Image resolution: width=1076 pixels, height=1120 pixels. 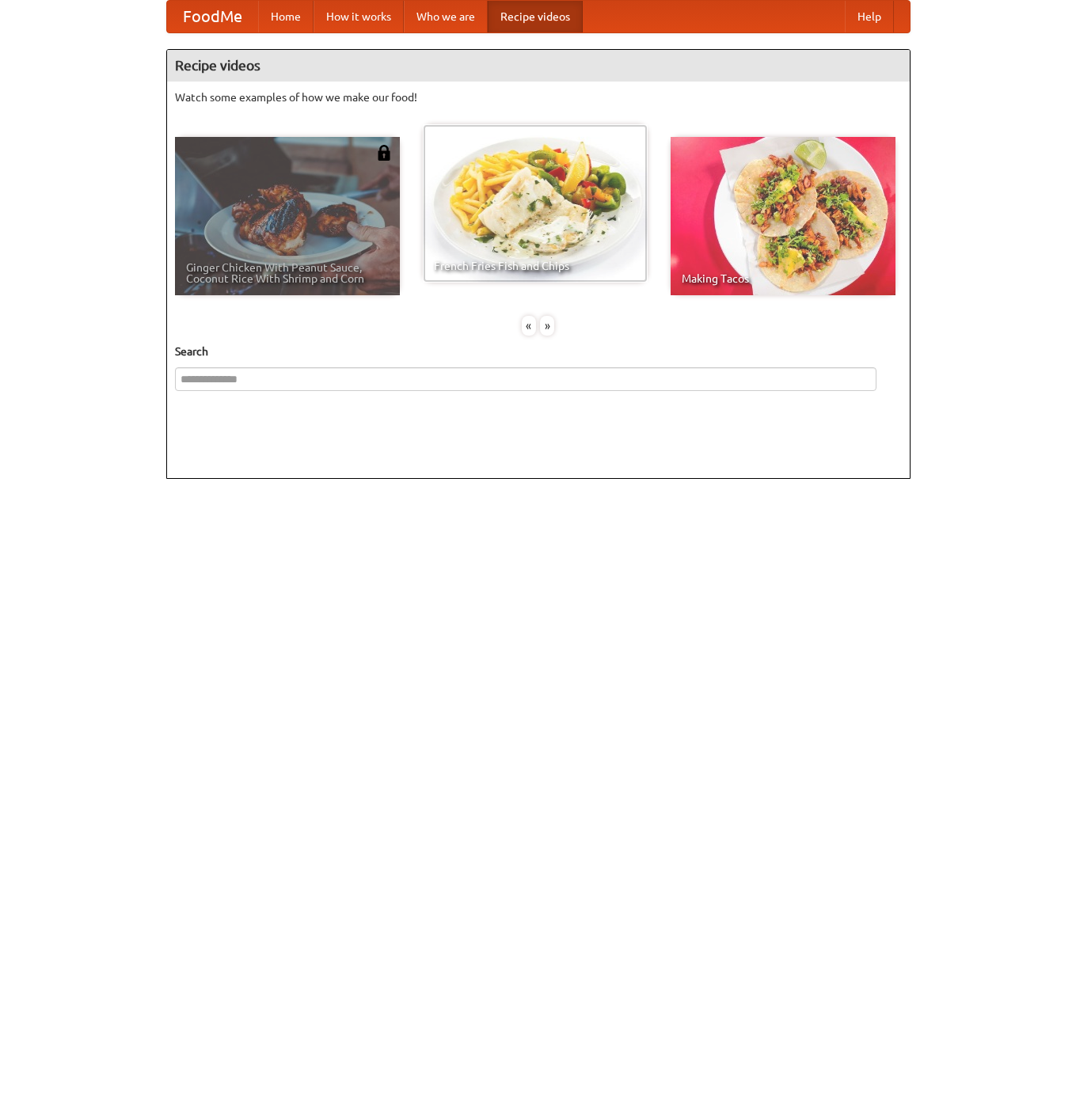 What do you see at coordinates (536, 266) in the screenshot?
I see `span: French Fries Fish and Chips` at bounding box center [536, 266].